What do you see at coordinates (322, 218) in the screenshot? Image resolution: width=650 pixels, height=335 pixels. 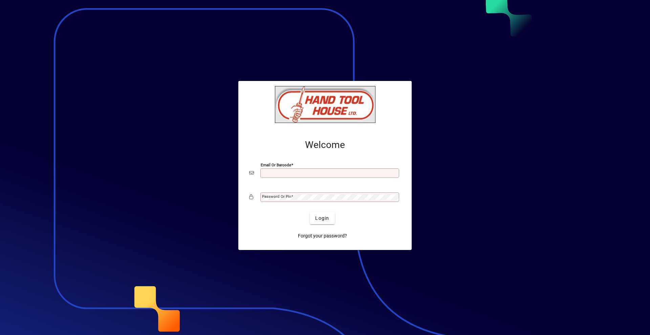 I see `span: Login` at bounding box center [322, 218].